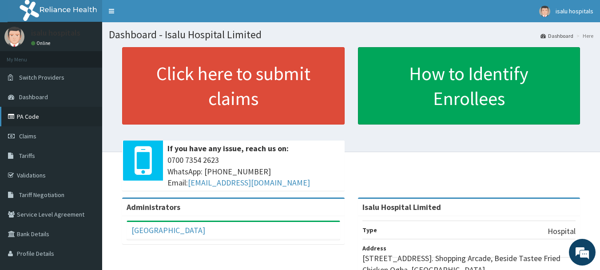  I want to click on span: Tariffs, so click(27, 155).